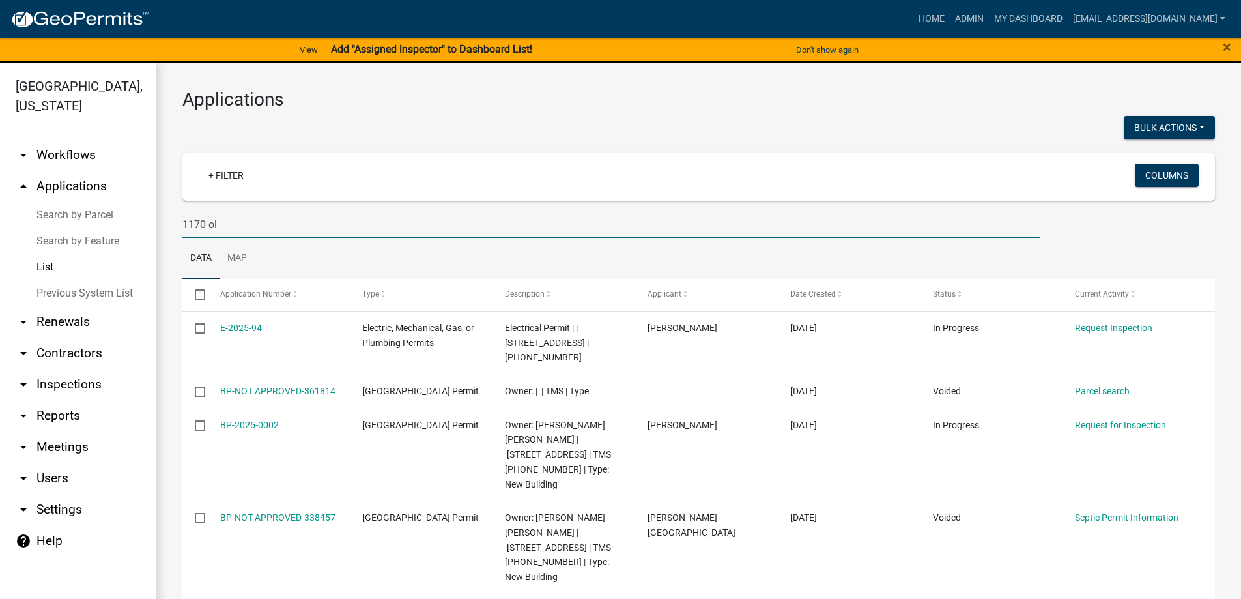  I want to click on datatable-header-cell: Description, so click(563, 294).